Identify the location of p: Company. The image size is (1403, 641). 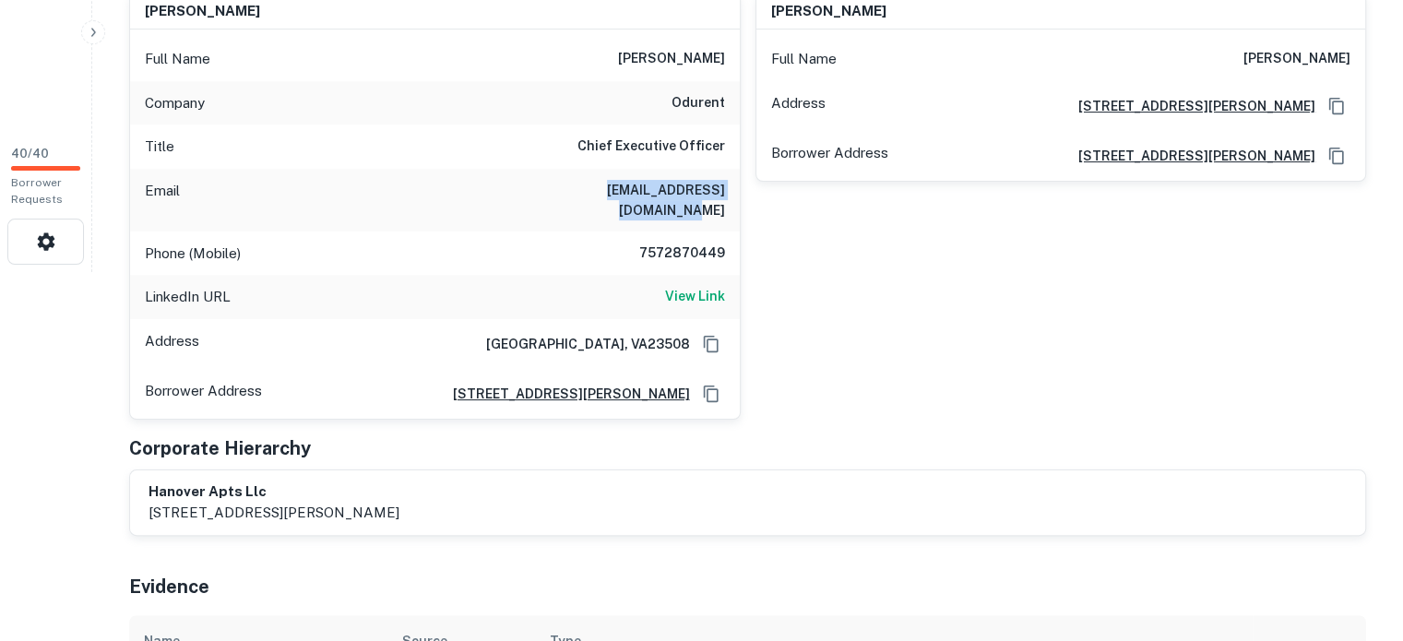
(174, 103).